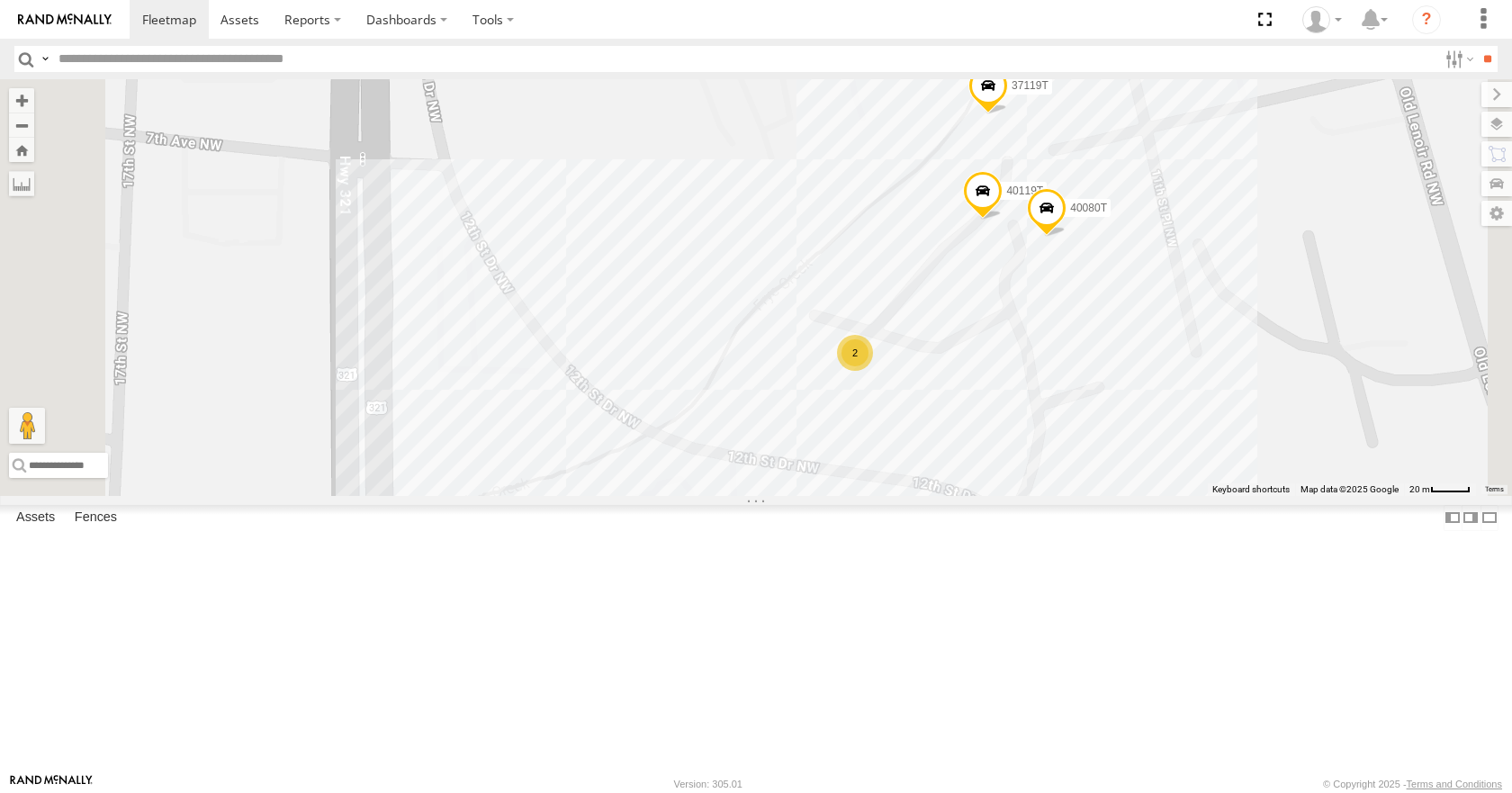  Describe the element at coordinates (65, 20) in the screenshot. I see `img: rand-logo.svg` at that location.